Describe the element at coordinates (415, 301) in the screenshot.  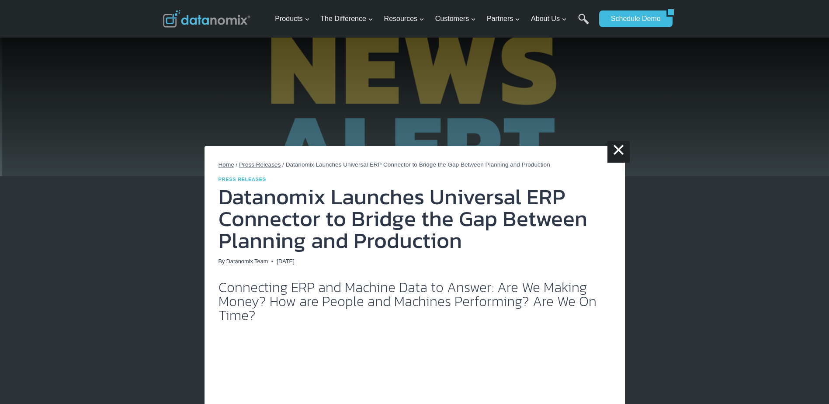
I see `h2: Connecting ERP and Machine Data to Answer: Are We Making Money? How are People and Machines Perfo...` at that location.